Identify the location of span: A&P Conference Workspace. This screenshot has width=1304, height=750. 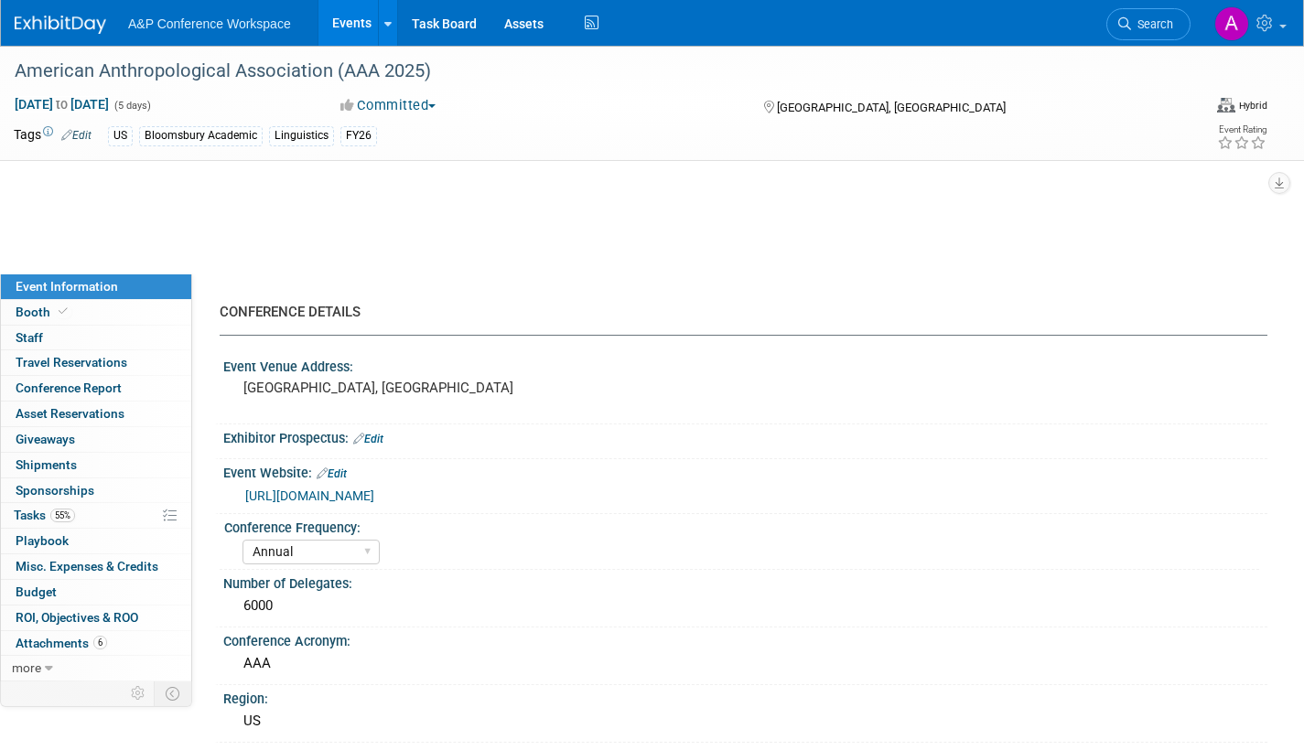
(209, 24).